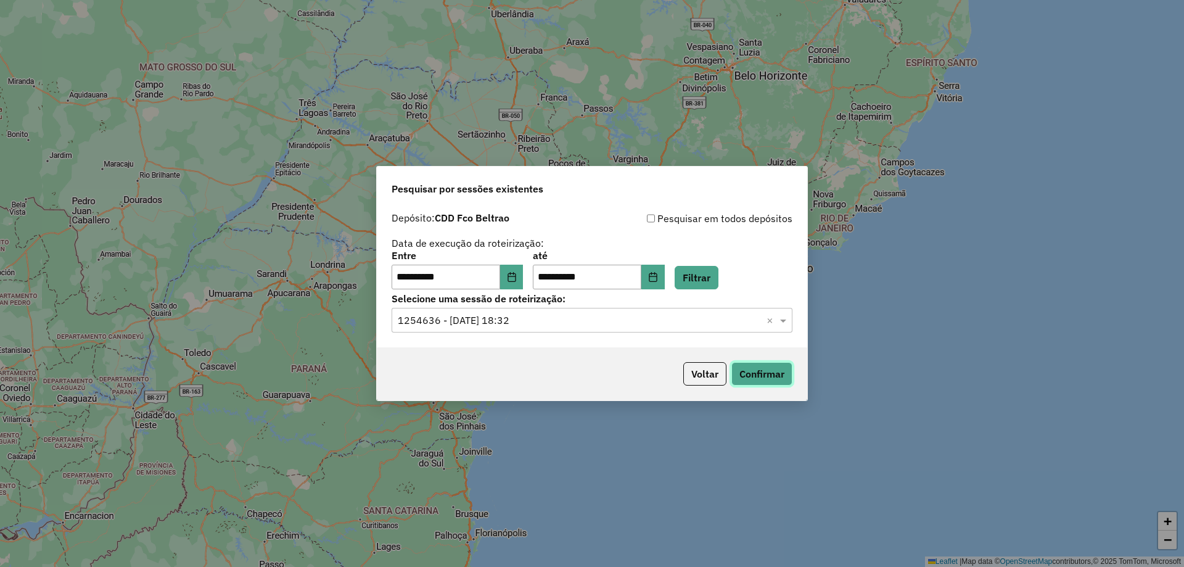  What do you see at coordinates (761, 374) in the screenshot?
I see `button: Confirmar` at bounding box center [761, 374].